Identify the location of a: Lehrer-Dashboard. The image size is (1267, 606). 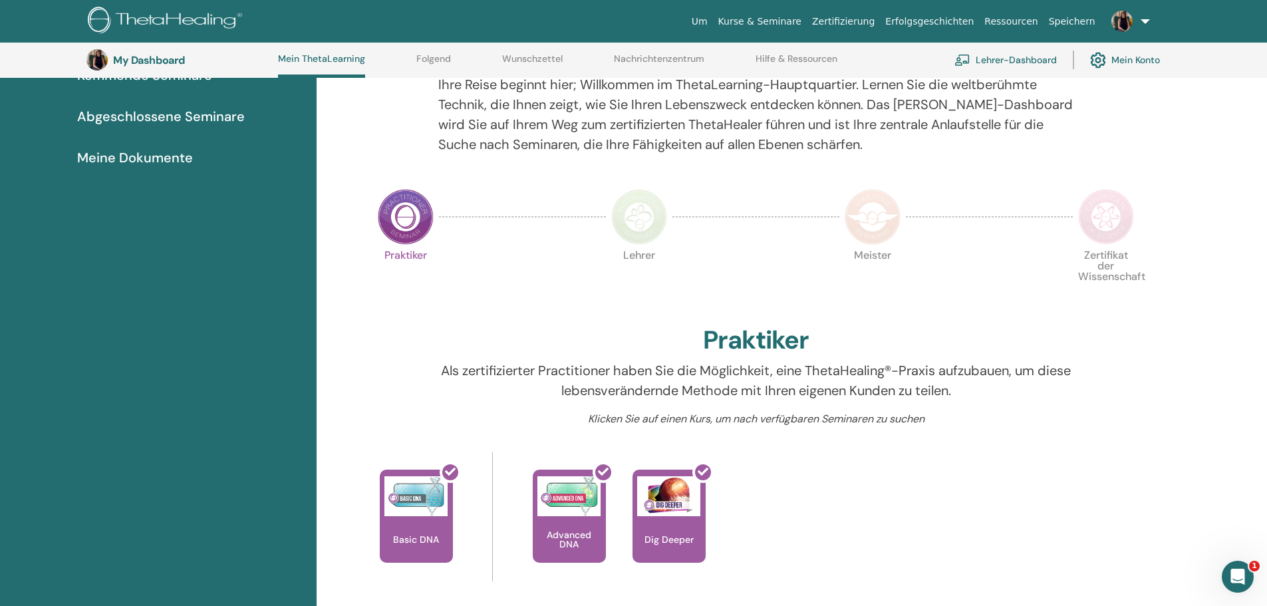
(1006, 60).